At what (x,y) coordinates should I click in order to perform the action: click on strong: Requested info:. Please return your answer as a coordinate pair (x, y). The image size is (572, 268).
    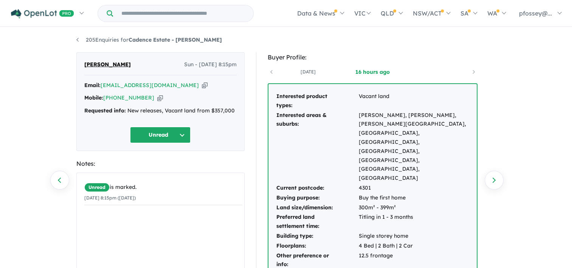
    Looking at the image, I should click on (105, 110).